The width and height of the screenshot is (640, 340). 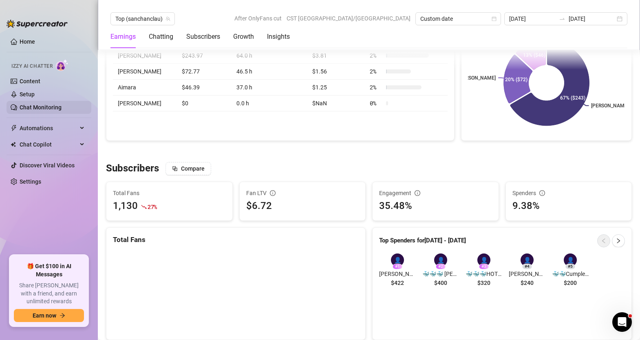 What do you see at coordinates (279, 37) in the screenshot?
I see `div: Insights` at bounding box center [279, 37].